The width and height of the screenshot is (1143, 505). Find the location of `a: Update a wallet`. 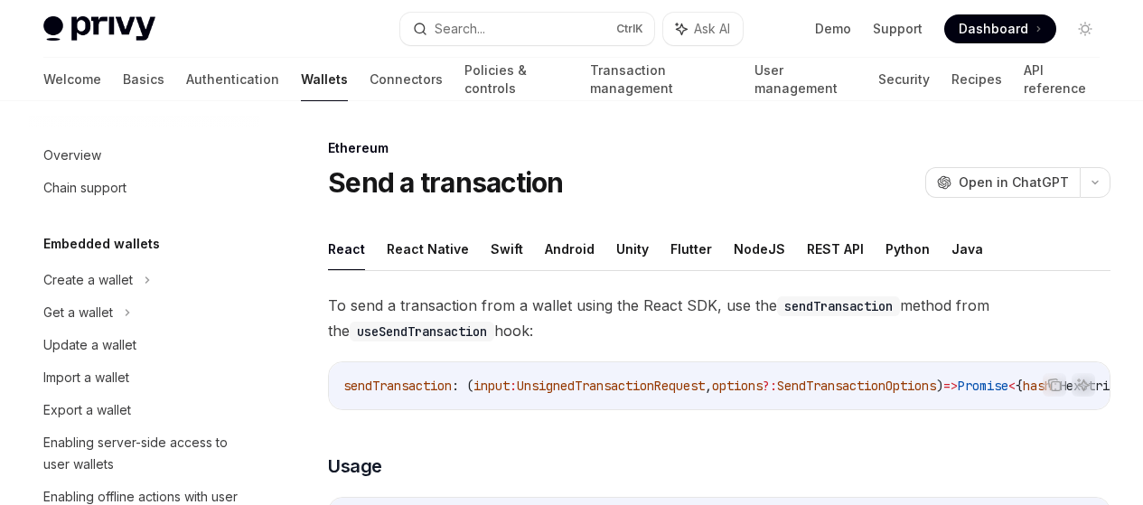

a: Update a wallet is located at coordinates (145, 345).